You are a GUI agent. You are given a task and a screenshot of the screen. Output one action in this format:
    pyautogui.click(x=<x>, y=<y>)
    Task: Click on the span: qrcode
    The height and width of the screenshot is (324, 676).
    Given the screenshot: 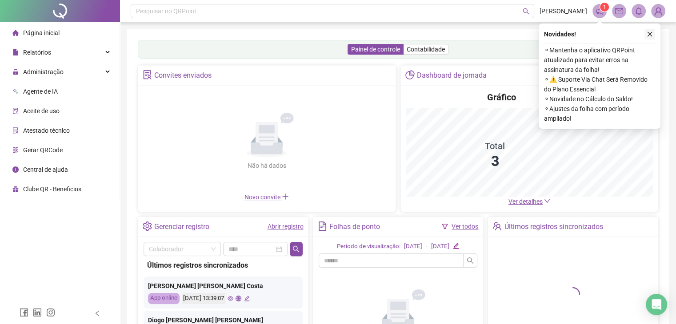 What is the action you would take?
    pyautogui.click(x=16, y=150)
    